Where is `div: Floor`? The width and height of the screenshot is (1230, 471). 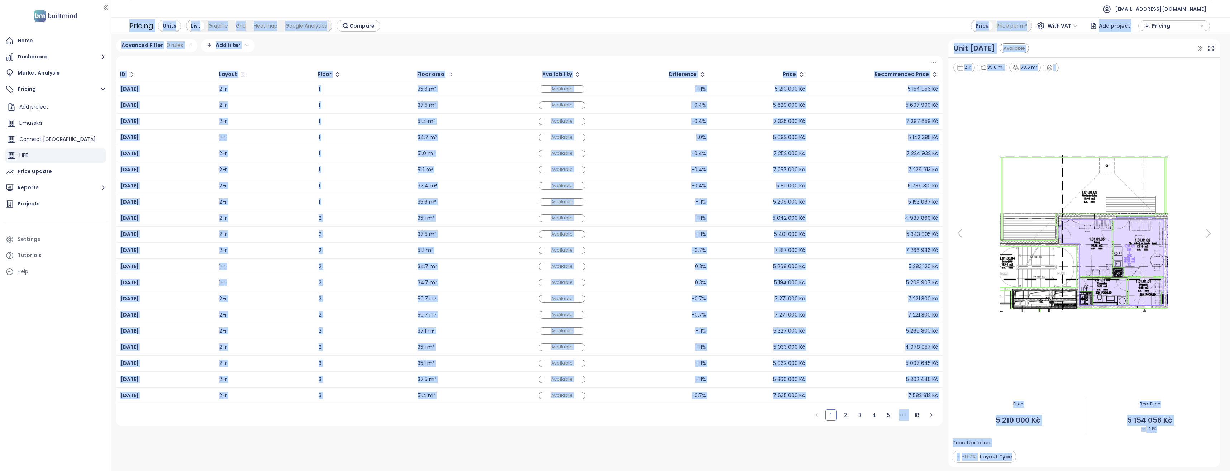
div: Floor is located at coordinates (325, 74).